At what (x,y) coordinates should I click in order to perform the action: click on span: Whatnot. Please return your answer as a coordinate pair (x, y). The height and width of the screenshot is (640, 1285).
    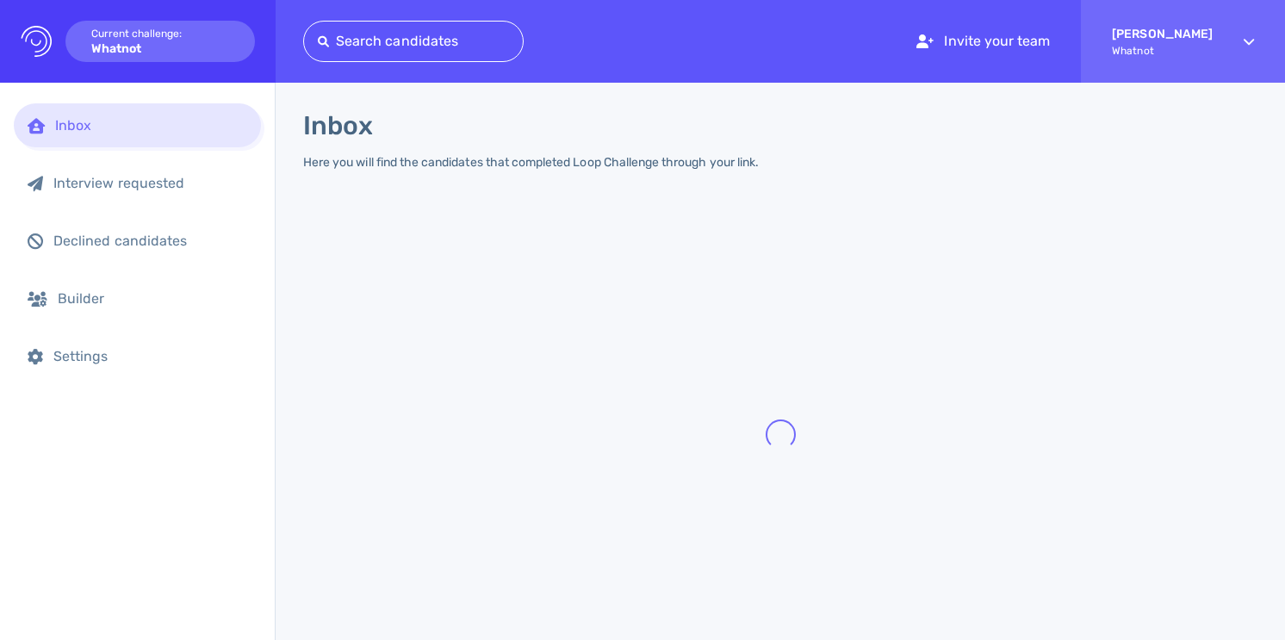
    Looking at the image, I should click on (1162, 51).